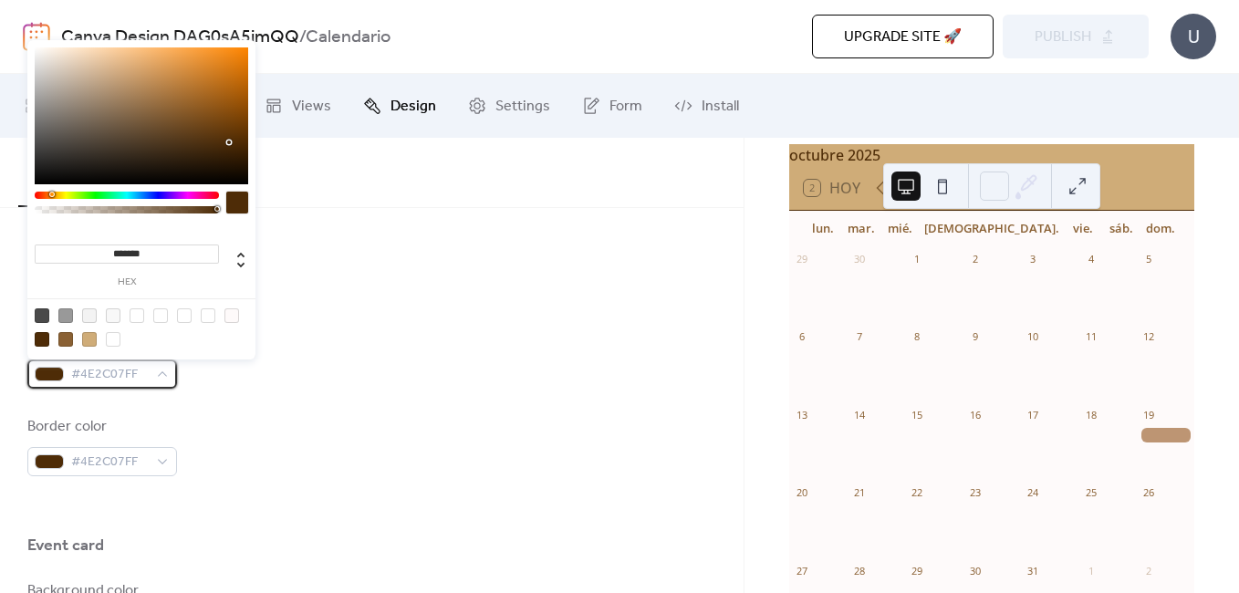 Image resolution: width=1239 pixels, height=593 pixels. Describe the element at coordinates (1033, 337) in the screenshot. I see `div: 10` at that location.